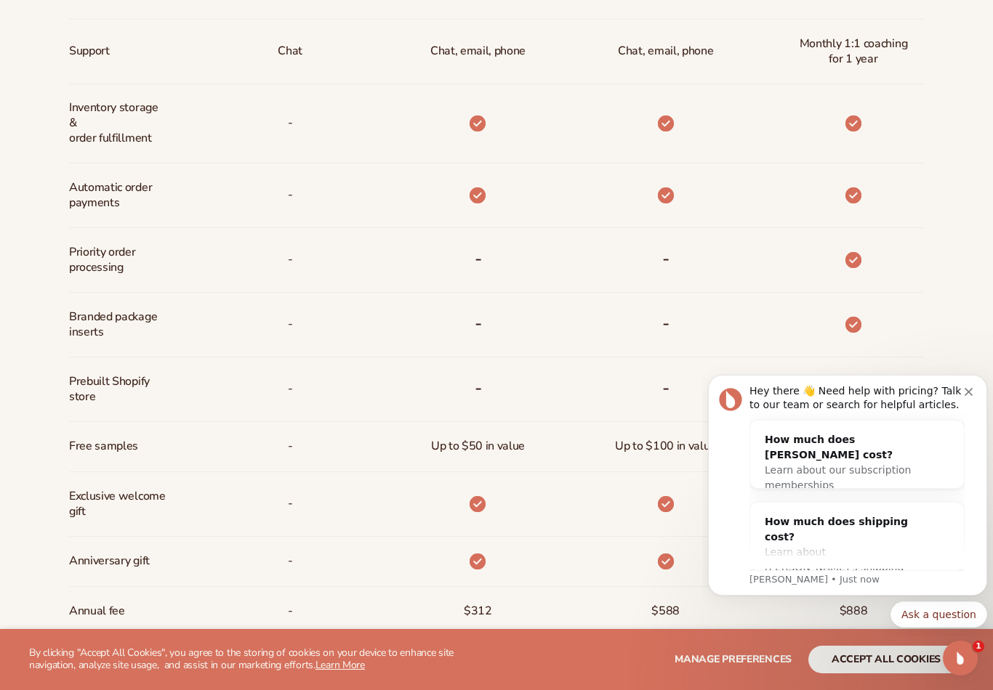 Image resolution: width=993 pixels, height=690 pixels. Describe the element at coordinates (665, 51) in the screenshot. I see `span: Chat, email, phone` at that location.